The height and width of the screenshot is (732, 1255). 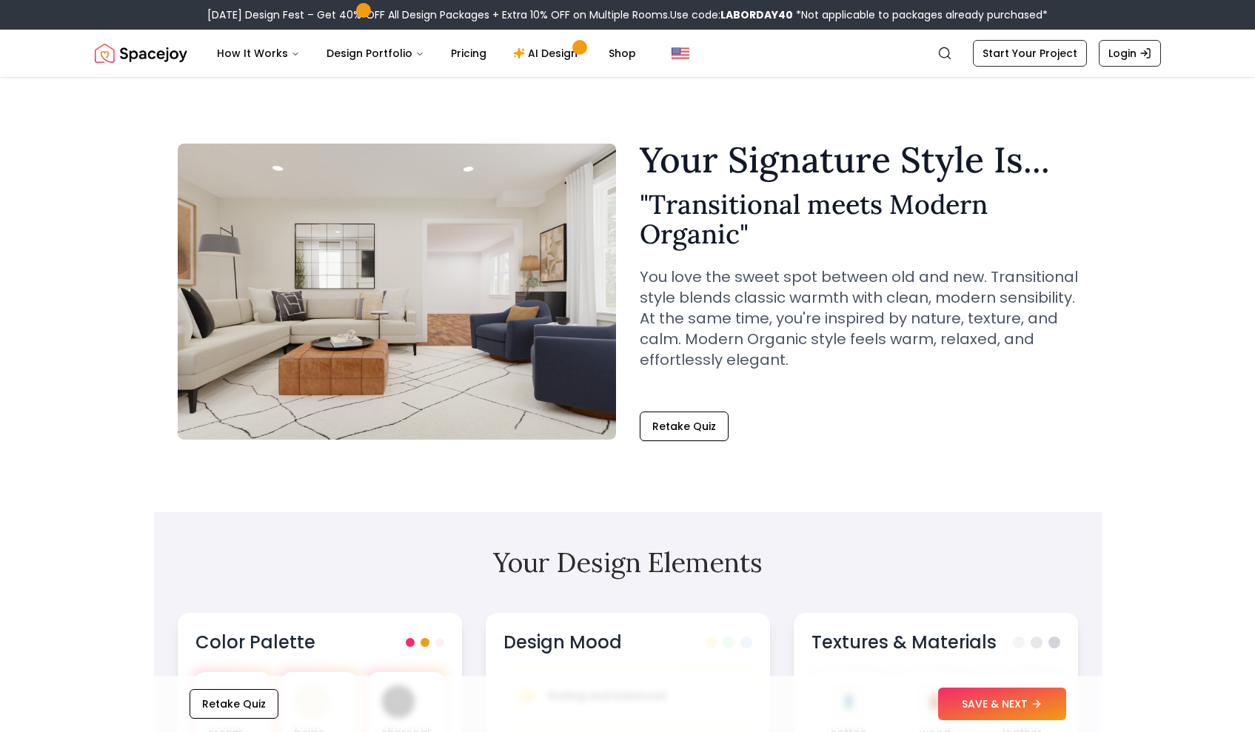 I want to click on a: Shop, so click(x=622, y=53).